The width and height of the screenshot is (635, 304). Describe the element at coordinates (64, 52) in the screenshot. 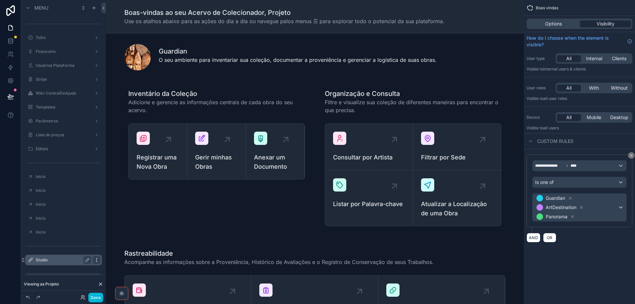

I see `label: Financeiro` at that location.